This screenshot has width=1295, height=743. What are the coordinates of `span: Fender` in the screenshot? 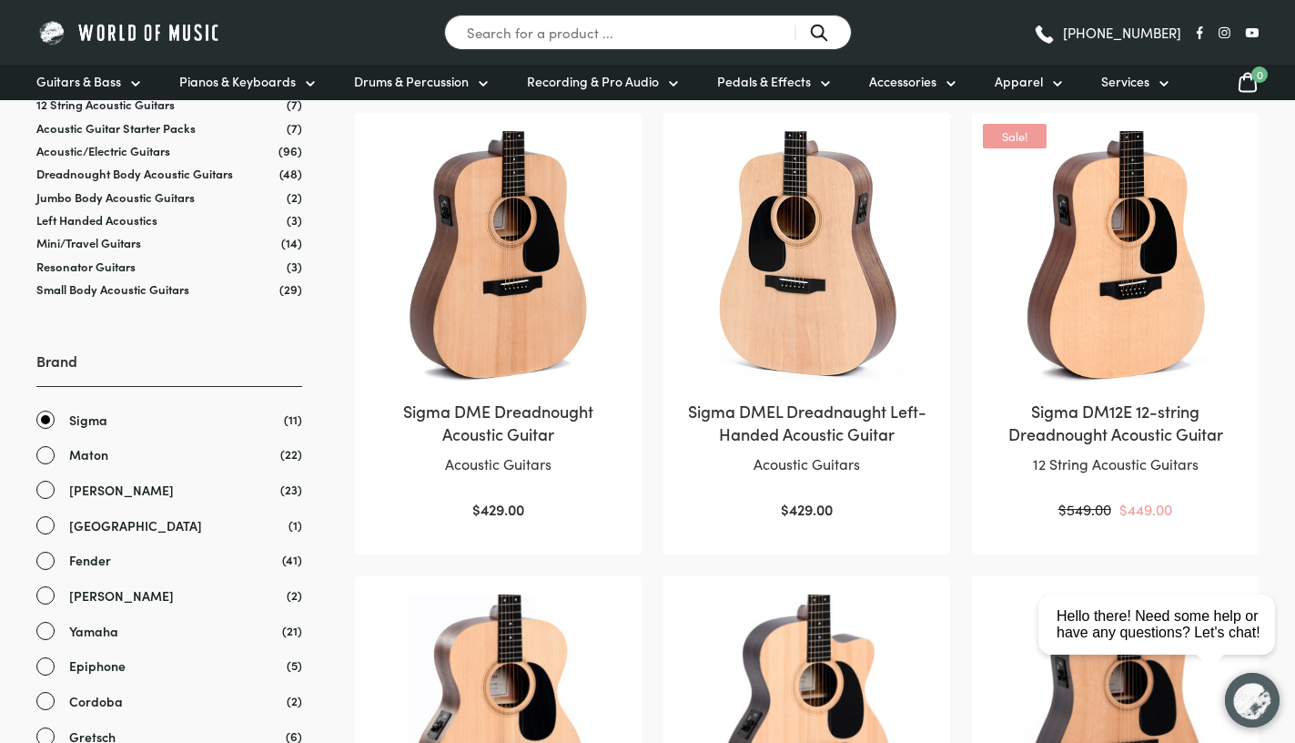 It's located at (90, 560).